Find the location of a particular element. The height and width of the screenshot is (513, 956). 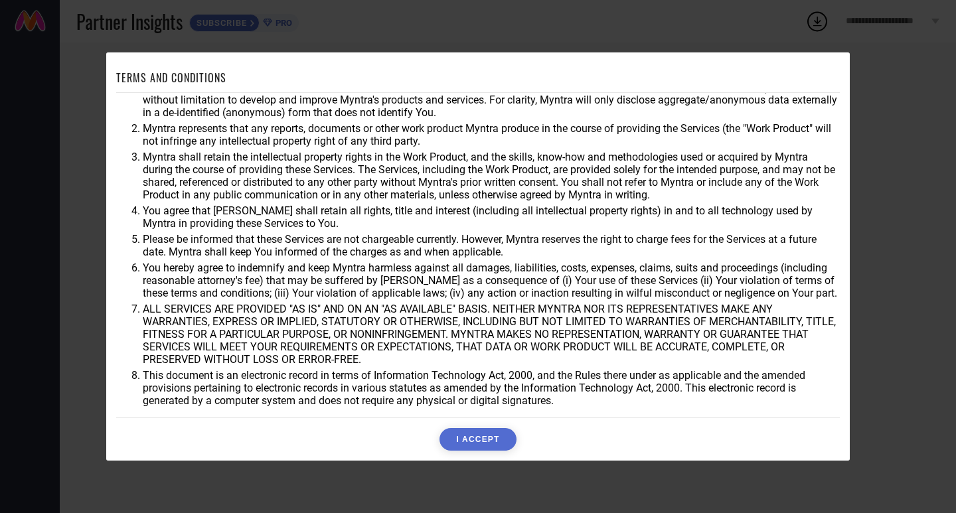

li: You hereby agree to indemnify and keep Myntra harmless against all damages, liabilities, costs, e... is located at coordinates (491, 280).